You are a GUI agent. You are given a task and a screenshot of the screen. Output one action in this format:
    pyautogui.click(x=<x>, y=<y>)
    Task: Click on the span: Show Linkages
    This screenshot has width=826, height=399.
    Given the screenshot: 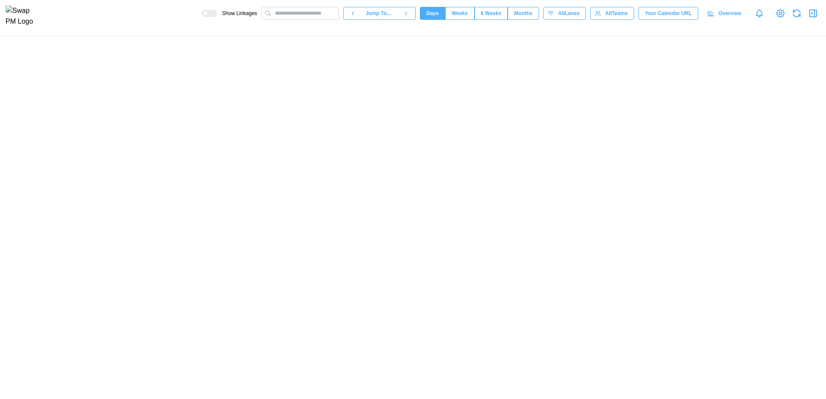 What is the action you would take?
    pyautogui.click(x=236, y=13)
    